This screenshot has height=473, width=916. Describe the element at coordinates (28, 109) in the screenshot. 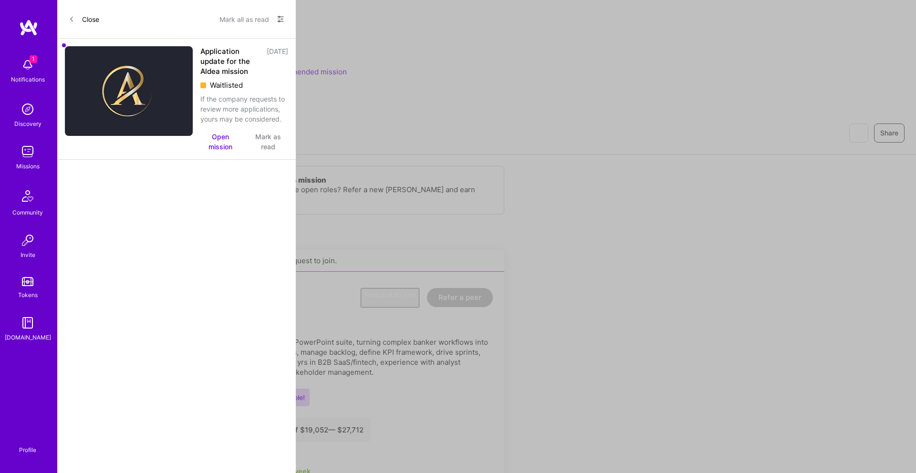

I see `img: discovery` at that location.